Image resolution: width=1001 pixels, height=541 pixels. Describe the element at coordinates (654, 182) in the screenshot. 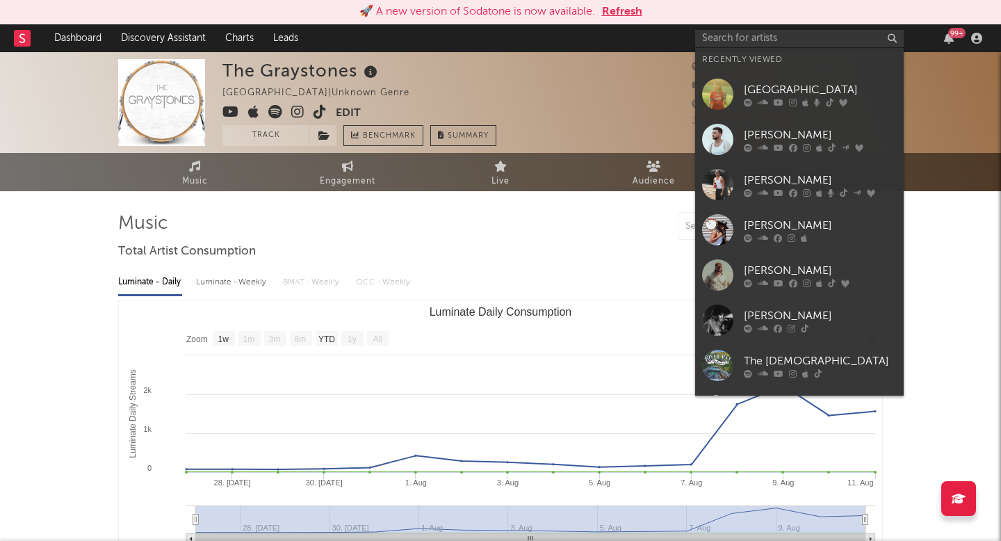

I see `span: Audience` at that location.